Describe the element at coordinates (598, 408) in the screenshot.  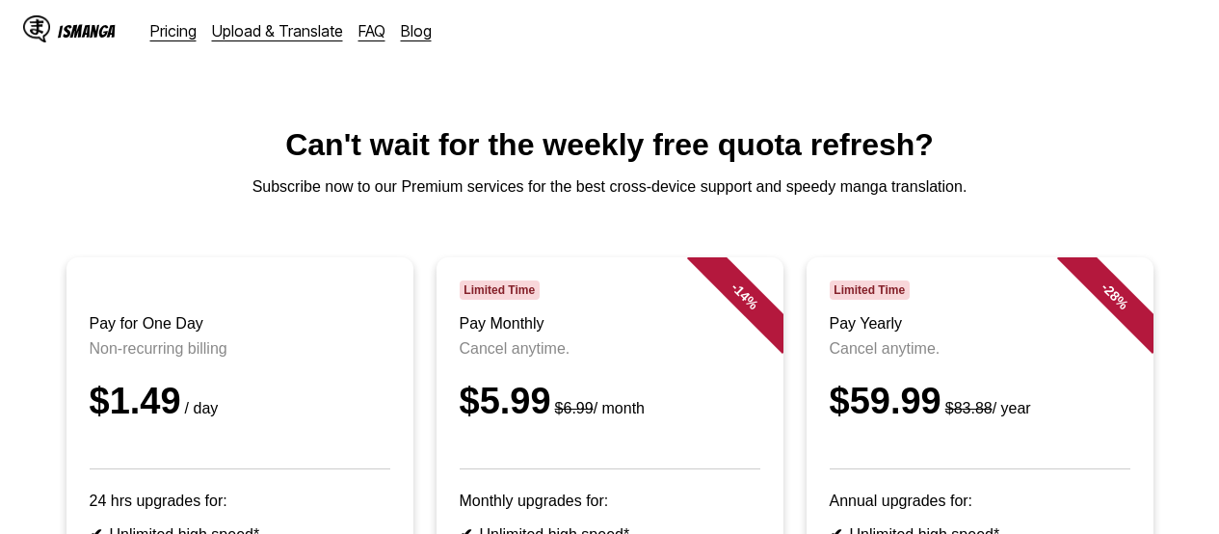
I see `small: / month` at that location.